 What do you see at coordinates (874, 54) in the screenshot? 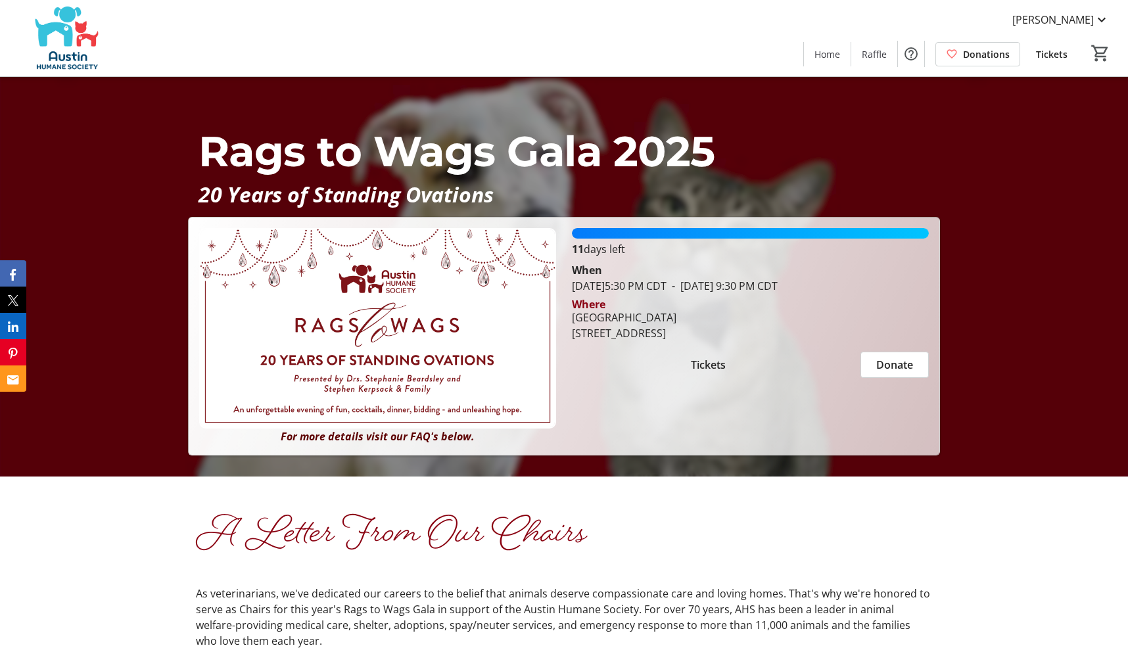
I see `span: Raffle` at bounding box center [874, 54].